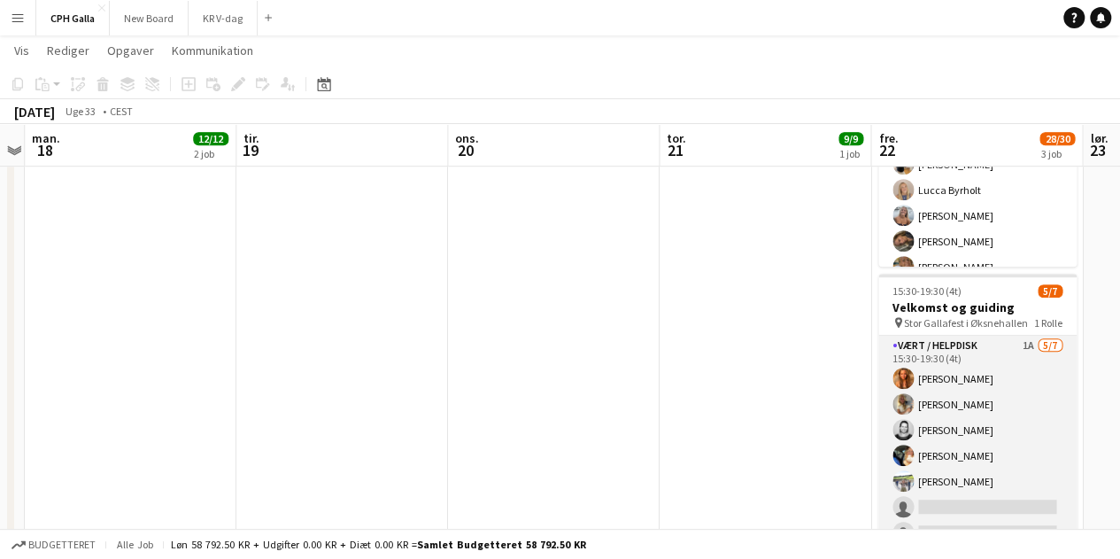  Describe the element at coordinates (135, 544) in the screenshot. I see `span: Alle job` at that location.